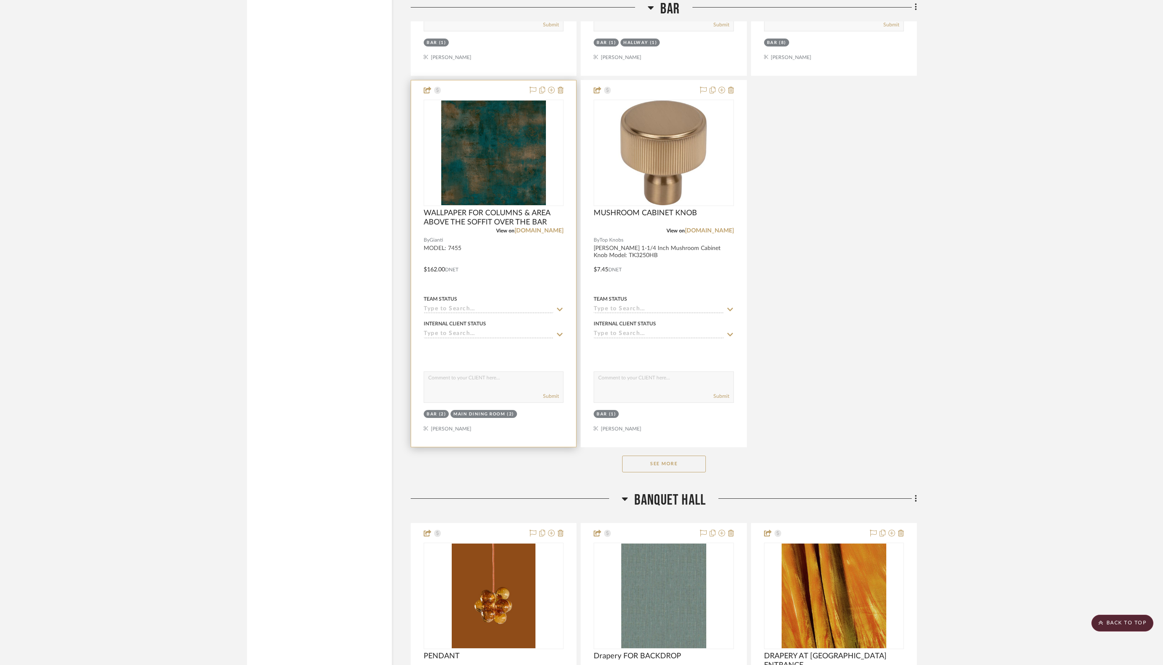 The width and height of the screenshot is (1163, 665). Describe the element at coordinates (664, 464) in the screenshot. I see `button: See More` at that location.